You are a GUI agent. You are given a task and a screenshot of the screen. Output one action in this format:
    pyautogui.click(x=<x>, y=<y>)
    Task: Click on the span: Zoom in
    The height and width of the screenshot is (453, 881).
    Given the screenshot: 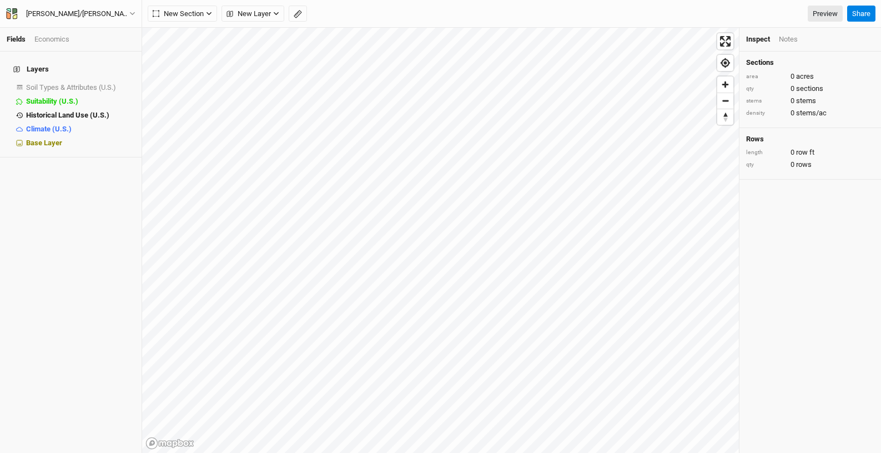 What is the action you would take?
    pyautogui.click(x=725, y=84)
    